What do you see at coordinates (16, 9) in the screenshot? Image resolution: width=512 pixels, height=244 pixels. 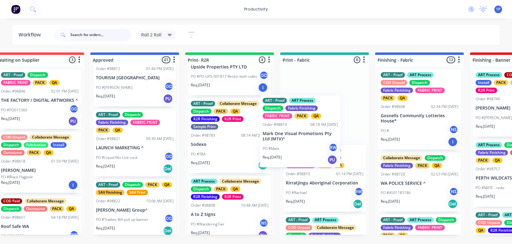 I see `img: Factory` at bounding box center [16, 9].